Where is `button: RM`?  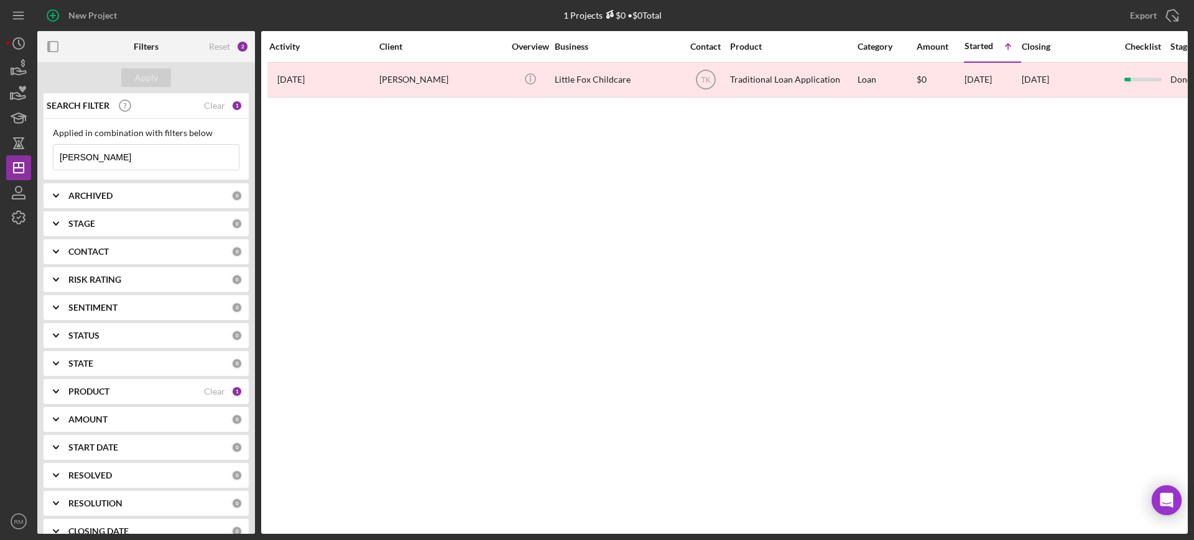
button: RM is located at coordinates (19, 522).